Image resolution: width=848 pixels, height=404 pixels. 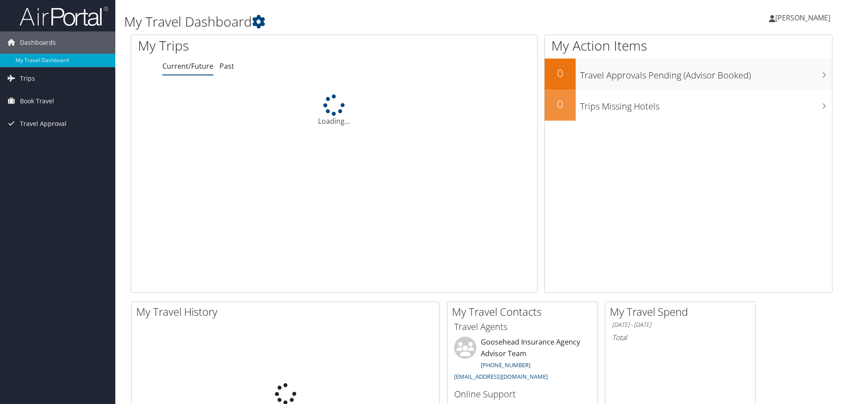 What do you see at coordinates (43, 124) in the screenshot?
I see `span: Travel Approval` at bounding box center [43, 124].